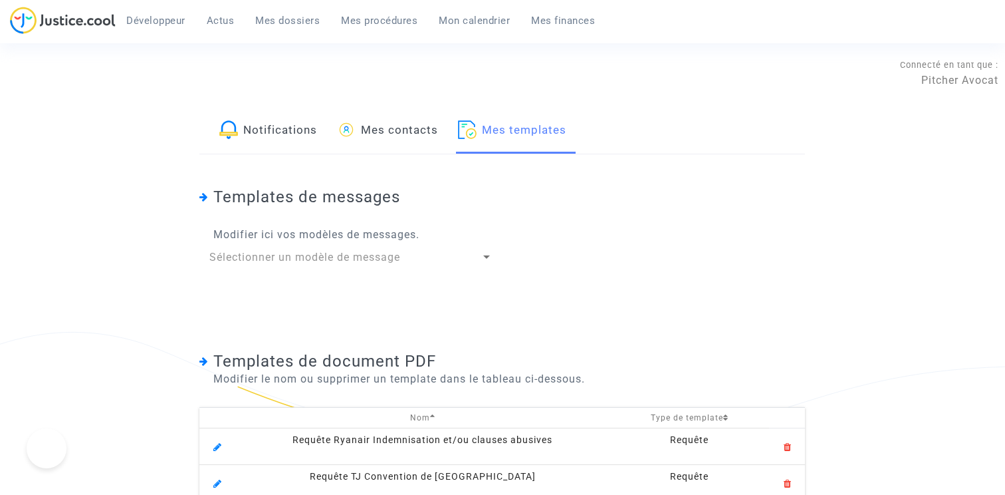 Image resolution: width=1005 pixels, height=495 pixels. What do you see at coordinates (379, 21) in the screenshot?
I see `span: Mes procédures` at bounding box center [379, 21].